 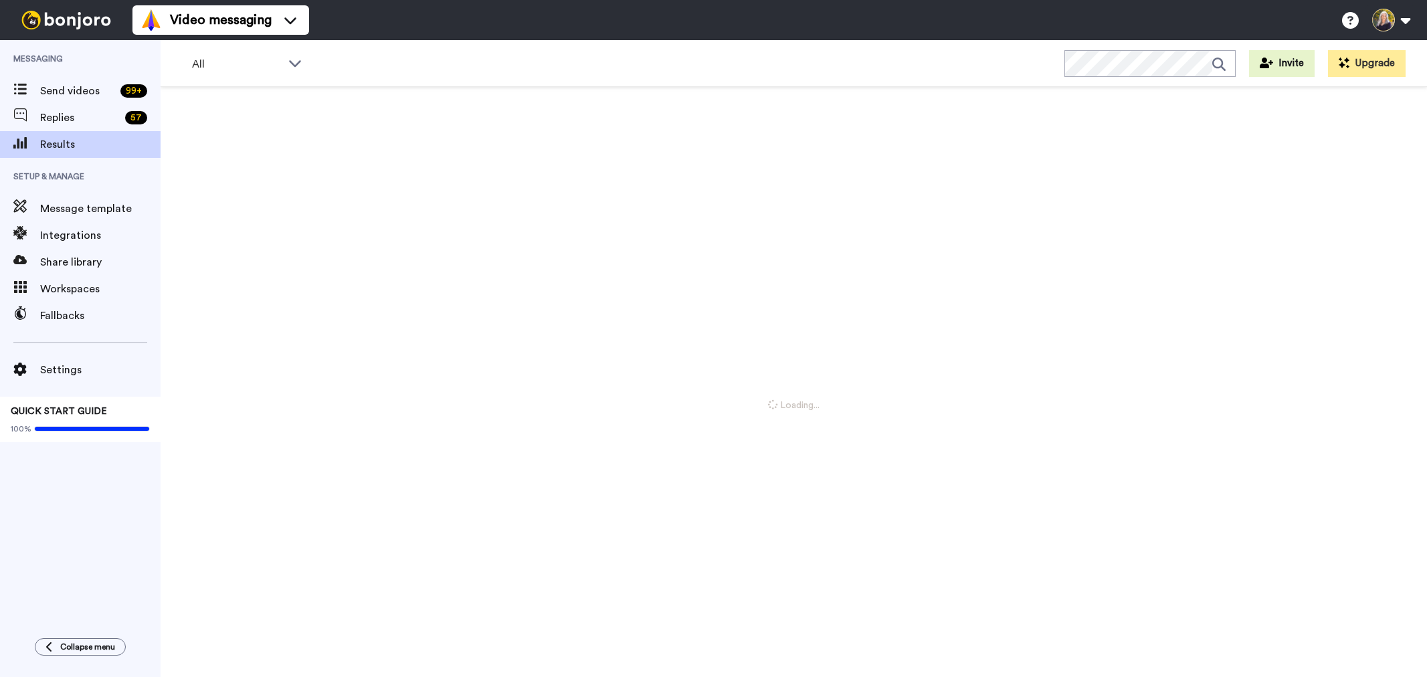 What do you see at coordinates (100, 289) in the screenshot?
I see `span: Workspaces` at bounding box center [100, 289].